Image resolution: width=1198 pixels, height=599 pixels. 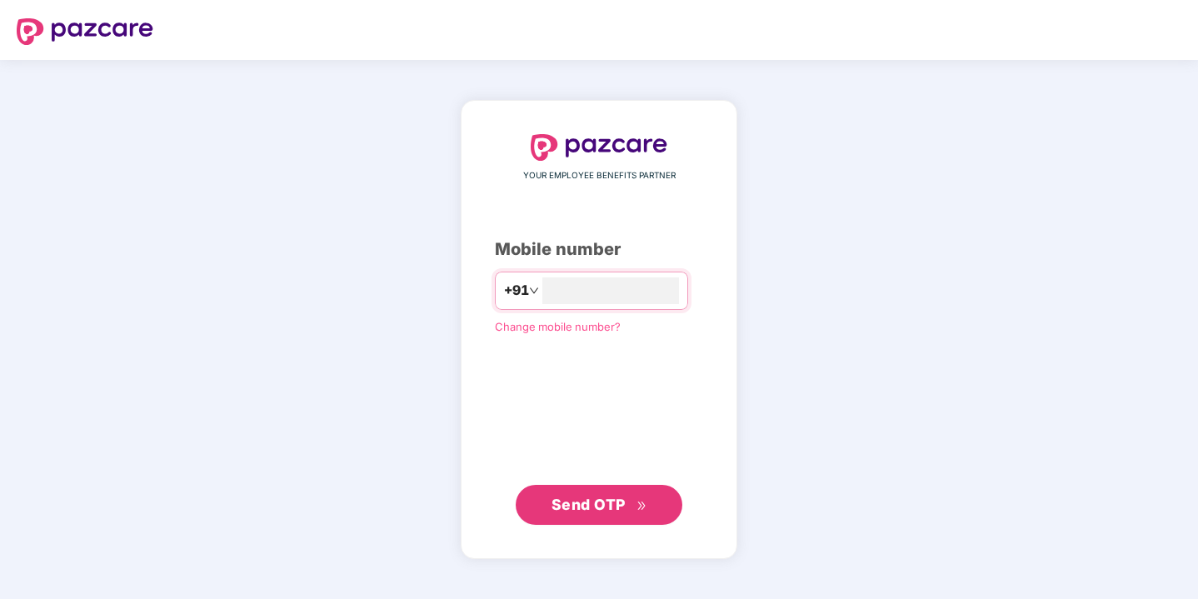 What do you see at coordinates (599, 176) in the screenshot?
I see `span: YOUR EMPLOYEE BENEFITS PARTNER` at bounding box center [599, 176].